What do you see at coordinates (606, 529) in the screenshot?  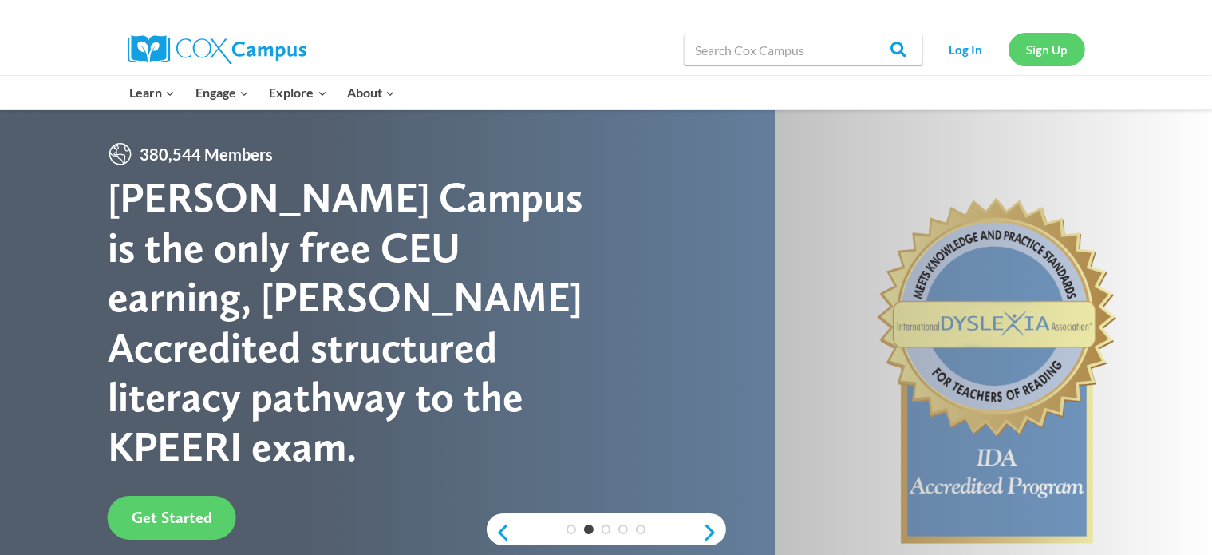 I see `a: 3` at bounding box center [606, 529].